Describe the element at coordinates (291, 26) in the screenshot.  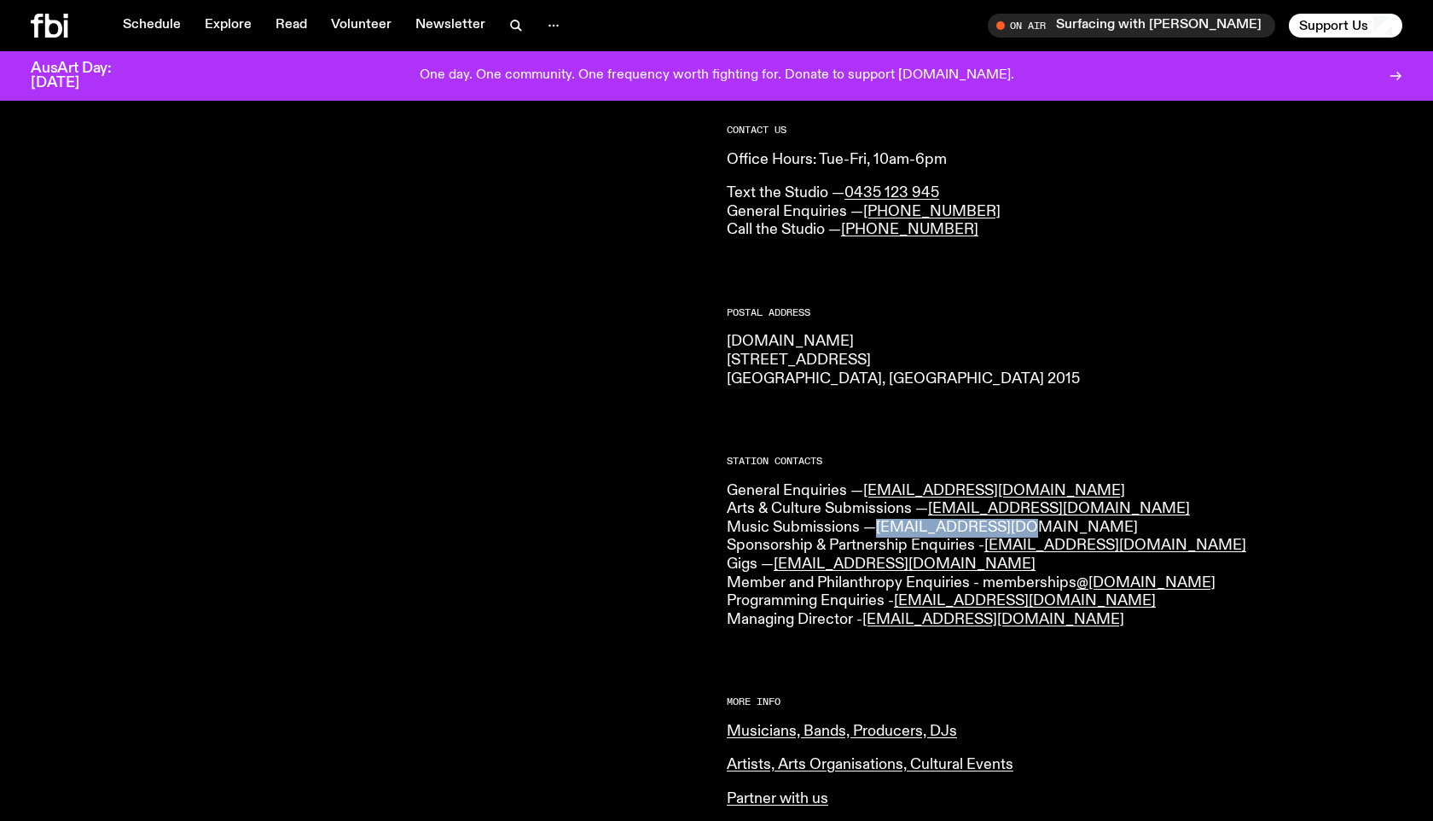
I see `a: Read` at that location.